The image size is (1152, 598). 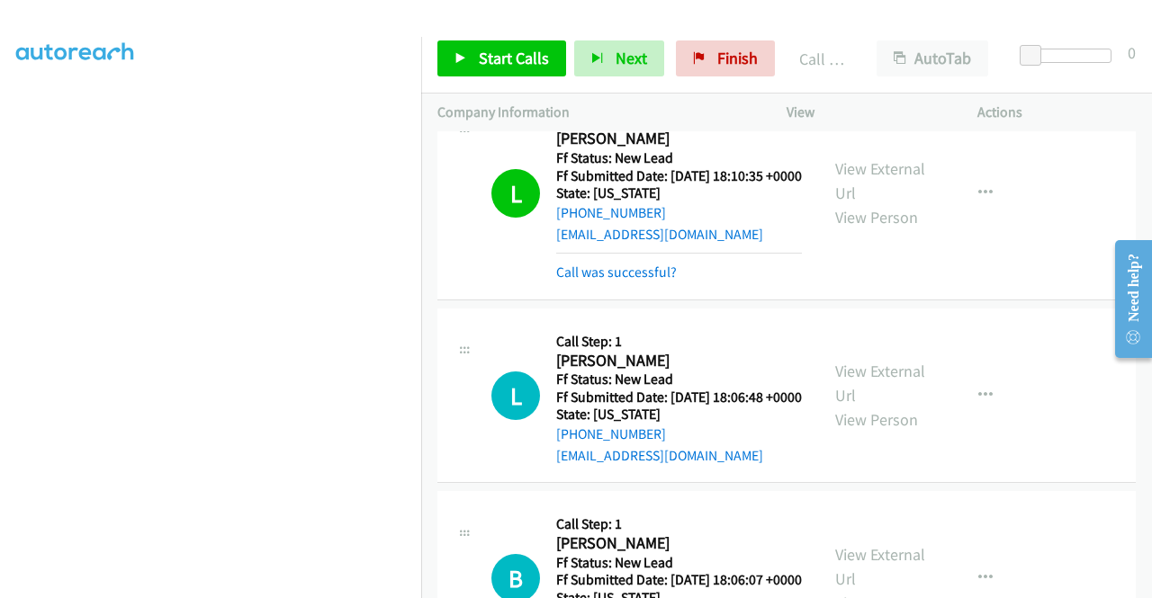 What do you see at coordinates (932, 58) in the screenshot?
I see `button: AutoTab` at bounding box center [932, 58].